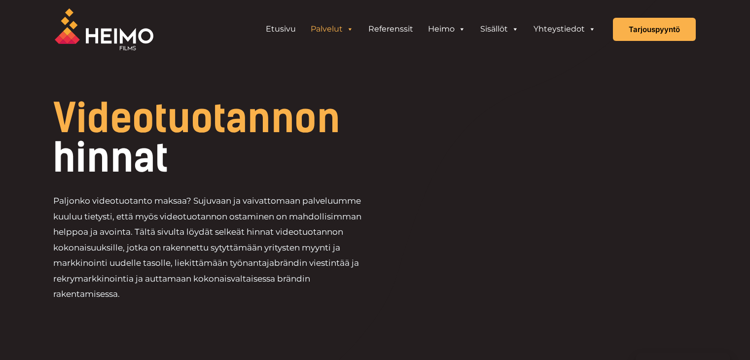 The image size is (750, 360). I want to click on h1: hinnat, so click(247, 138).